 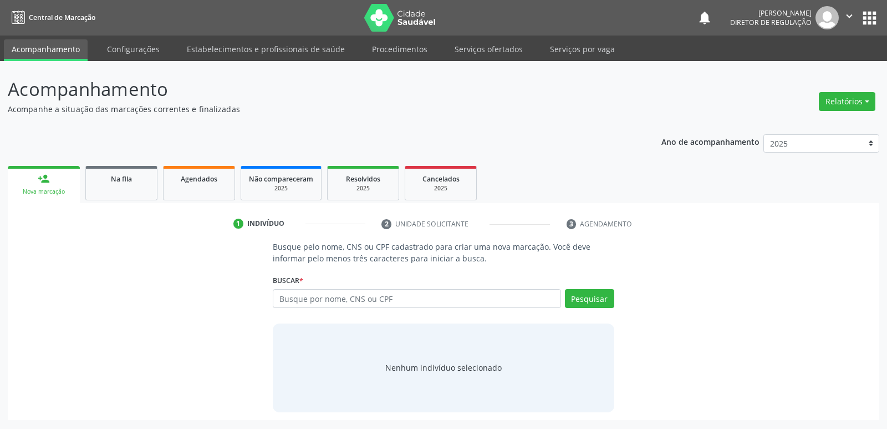 What do you see at coordinates (288, 280) in the screenshot?
I see `label: Buscar` at bounding box center [288, 280].